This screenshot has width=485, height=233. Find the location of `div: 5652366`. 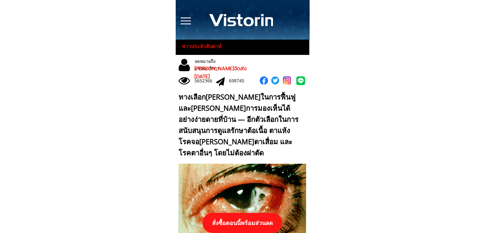

div: 5652366 is located at coordinates (205, 81).